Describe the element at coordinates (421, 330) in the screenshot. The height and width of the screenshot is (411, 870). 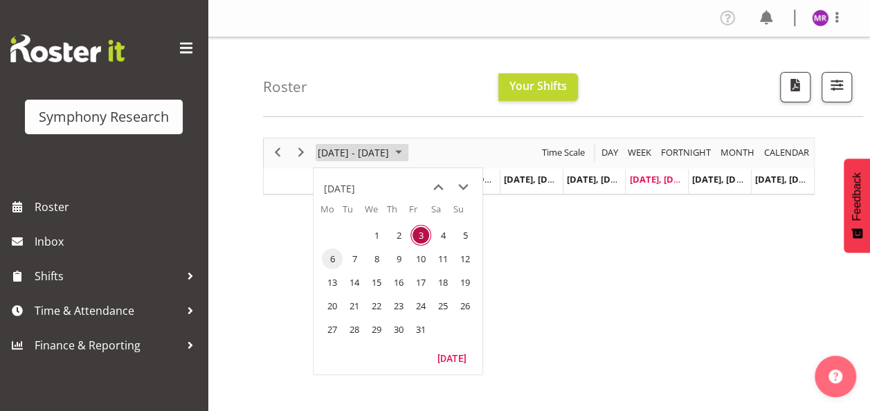
I see `span: Friday, October 31, 2025` at that location.